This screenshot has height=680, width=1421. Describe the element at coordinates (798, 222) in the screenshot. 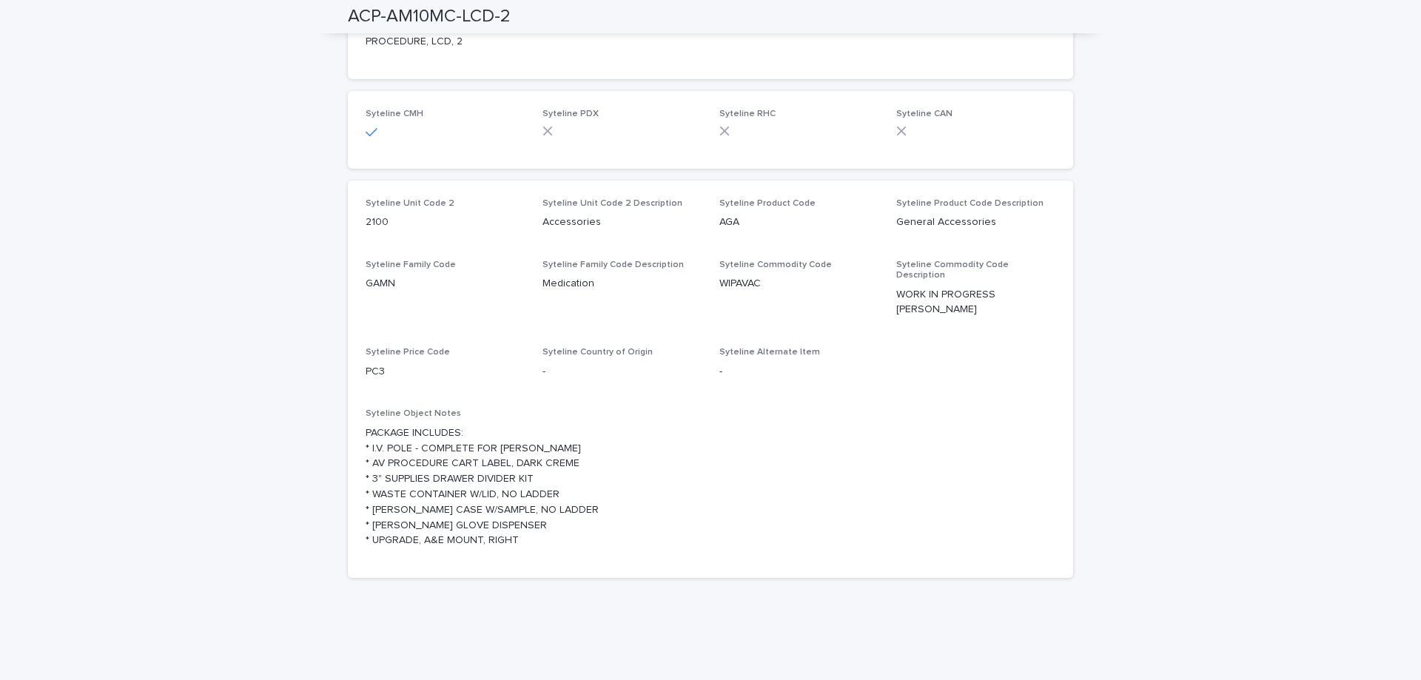

I see `p: AGA` at that location.